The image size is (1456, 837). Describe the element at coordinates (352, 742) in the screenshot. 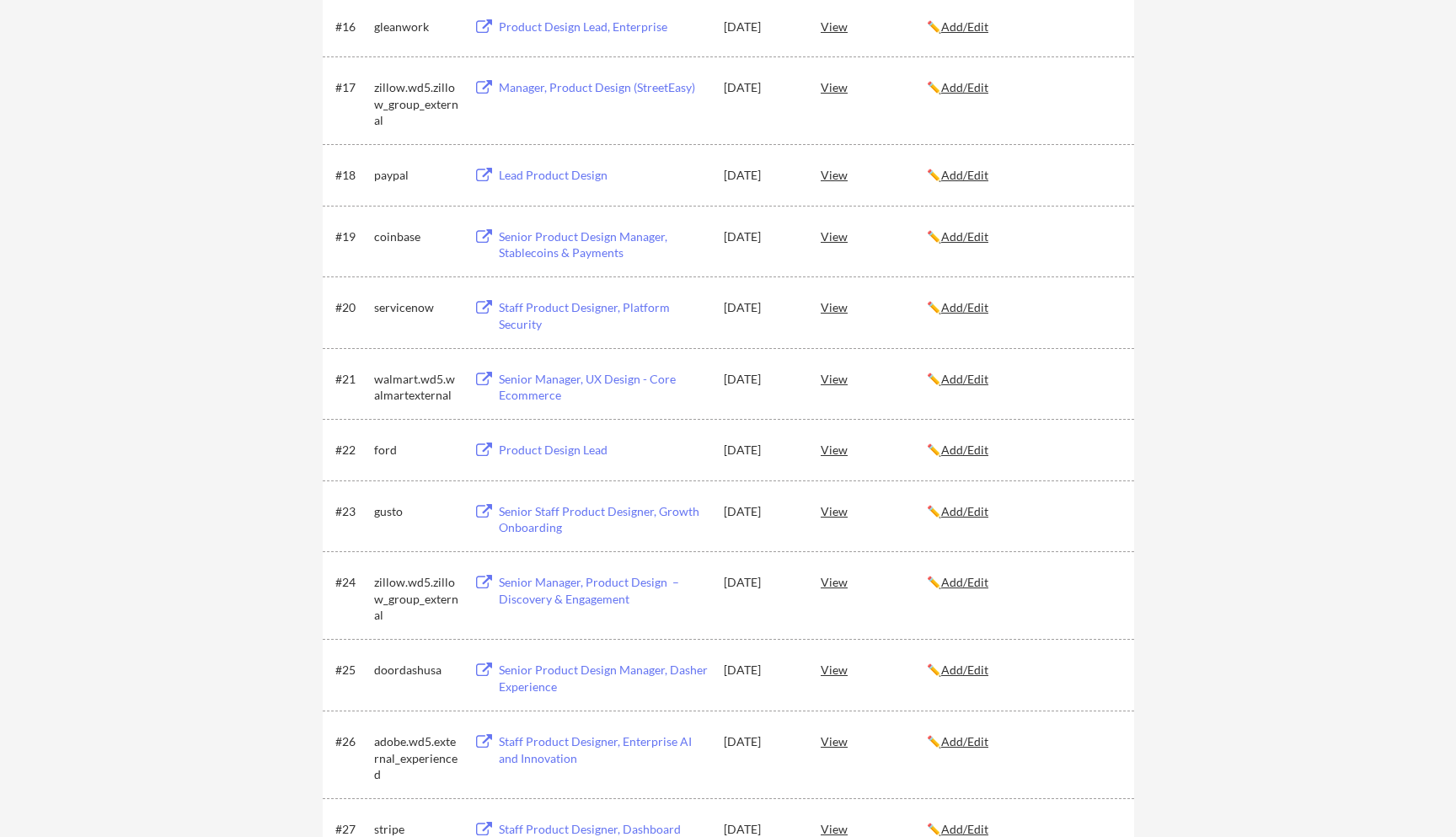

I see `div: #26` at that location.